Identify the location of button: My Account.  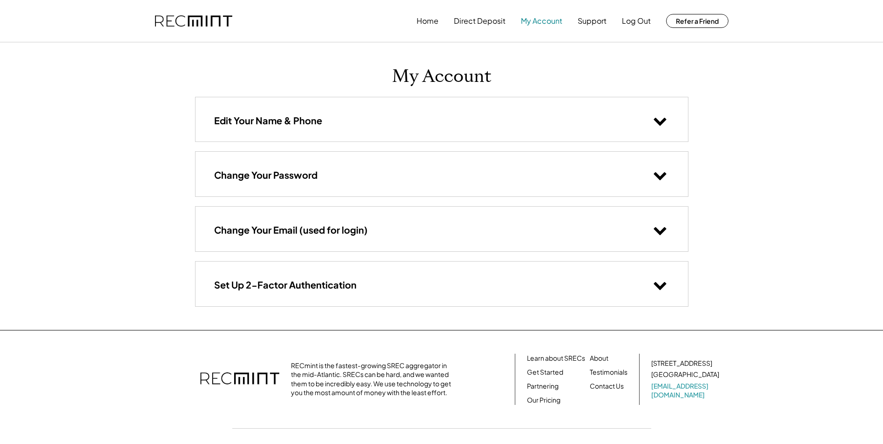
(542, 21).